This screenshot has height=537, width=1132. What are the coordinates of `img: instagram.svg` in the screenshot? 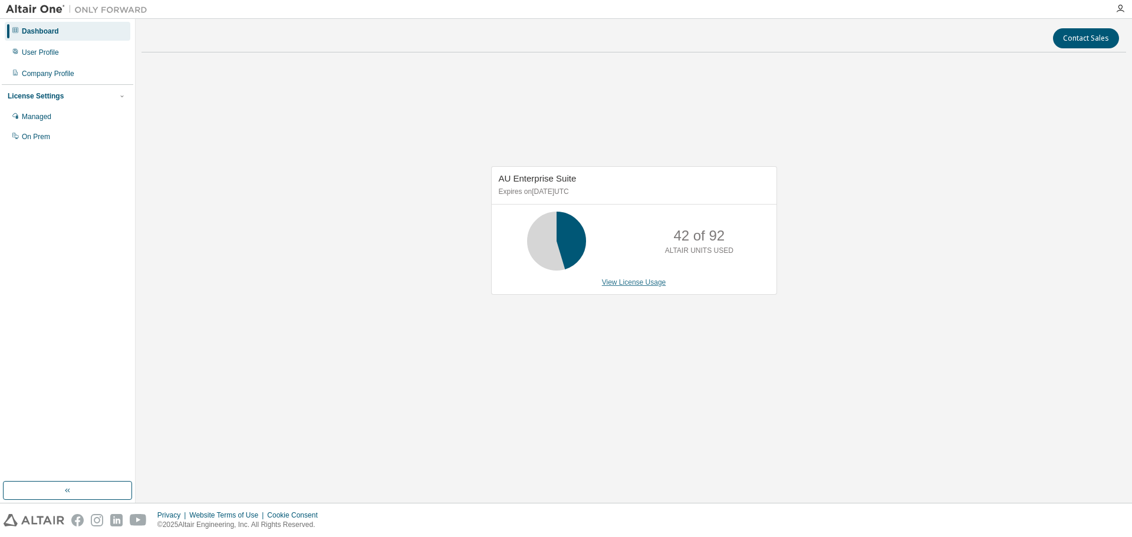 It's located at (97, 520).